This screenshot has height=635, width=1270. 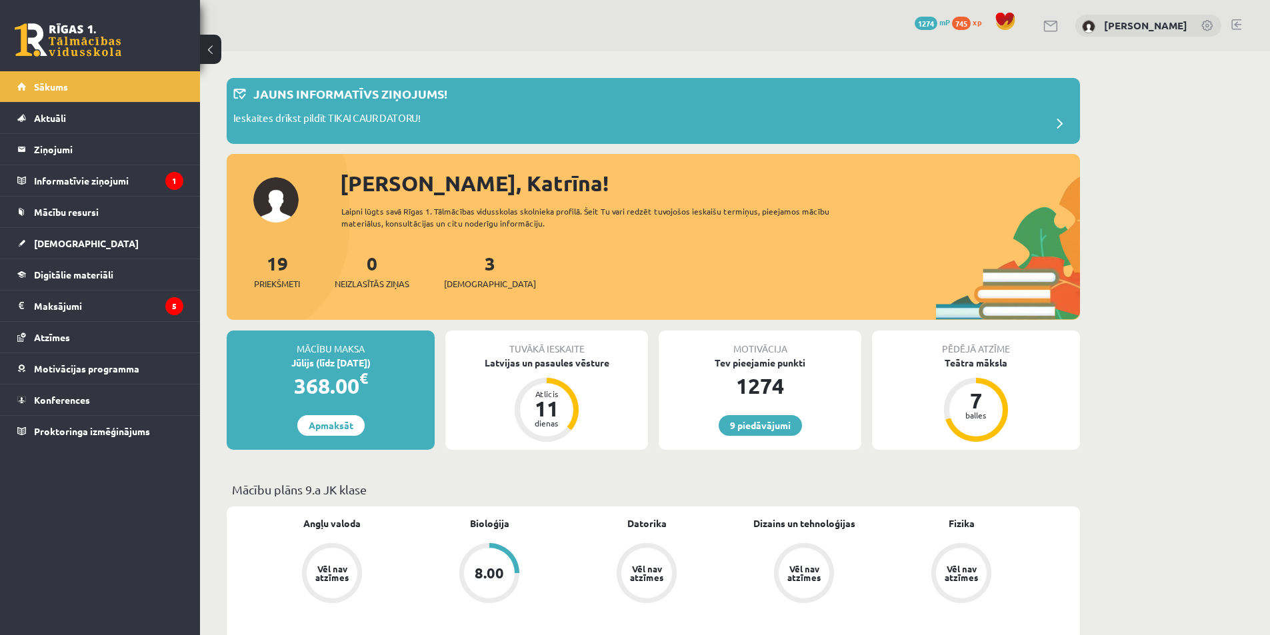 I want to click on i: 5, so click(x=174, y=306).